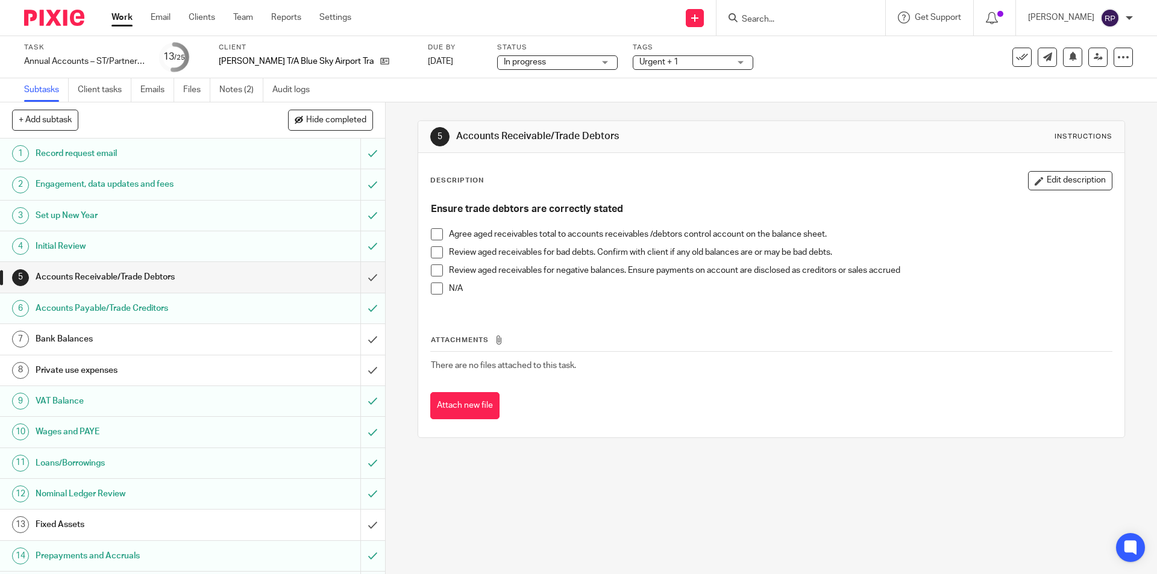 The height and width of the screenshot is (574, 1157). What do you see at coordinates (45, 120) in the screenshot?
I see `button: + Add subtask` at bounding box center [45, 120].